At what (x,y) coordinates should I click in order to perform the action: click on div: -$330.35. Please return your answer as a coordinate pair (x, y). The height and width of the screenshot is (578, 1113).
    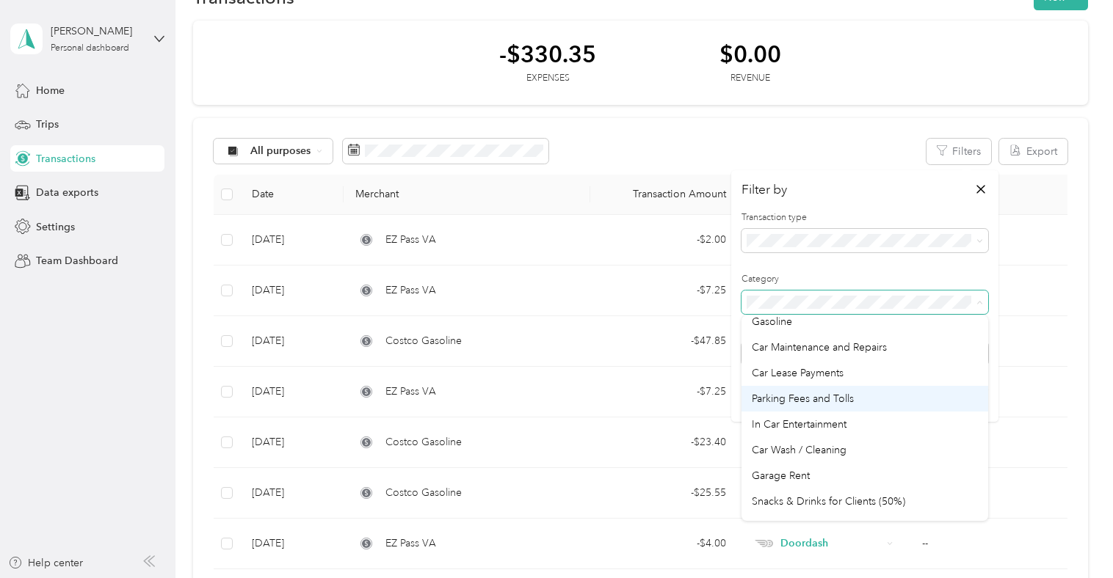
    Looking at the image, I should click on (547, 54).